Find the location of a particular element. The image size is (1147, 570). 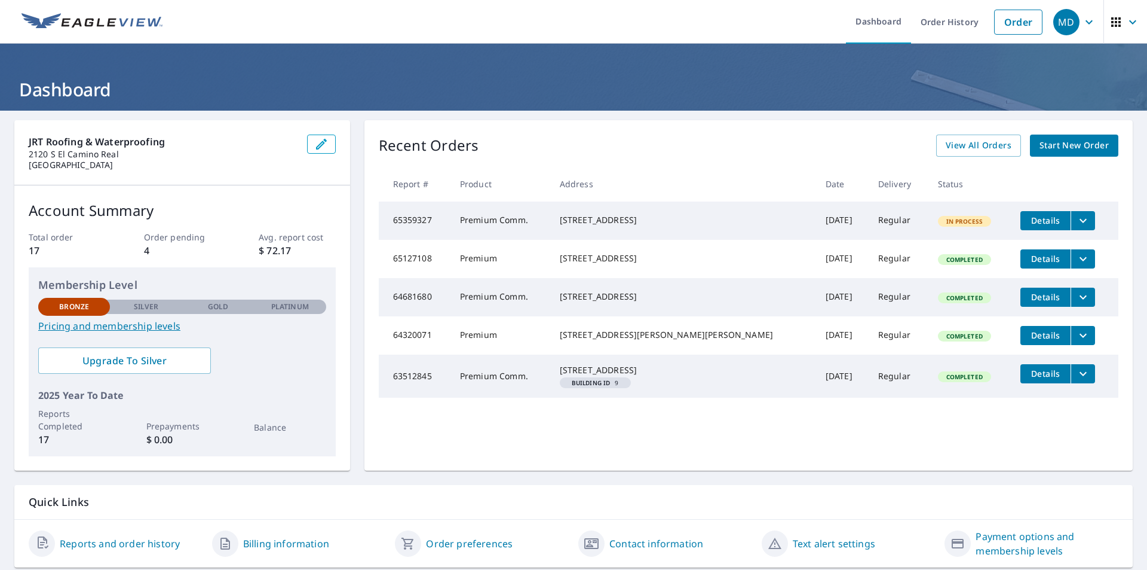

th: Report # is located at coordinates (415, 183).